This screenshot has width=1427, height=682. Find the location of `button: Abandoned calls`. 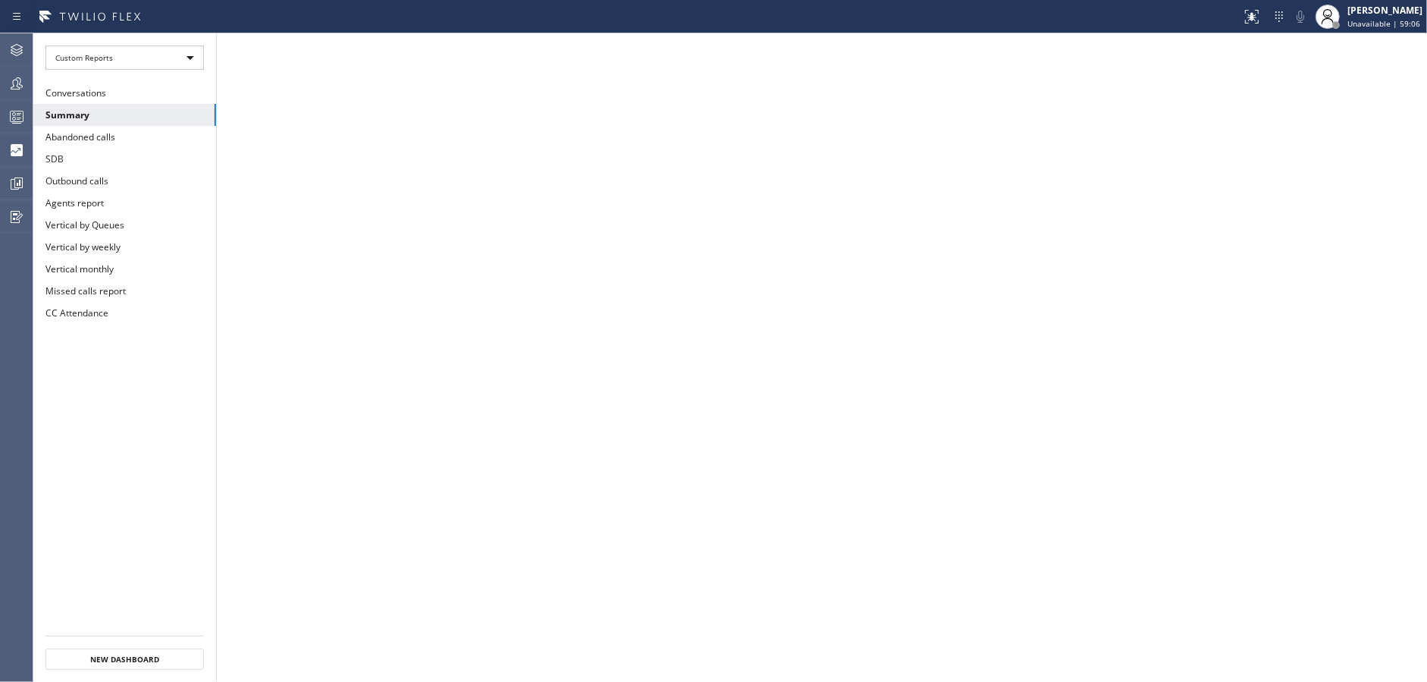

button: Abandoned calls is located at coordinates (124, 136).